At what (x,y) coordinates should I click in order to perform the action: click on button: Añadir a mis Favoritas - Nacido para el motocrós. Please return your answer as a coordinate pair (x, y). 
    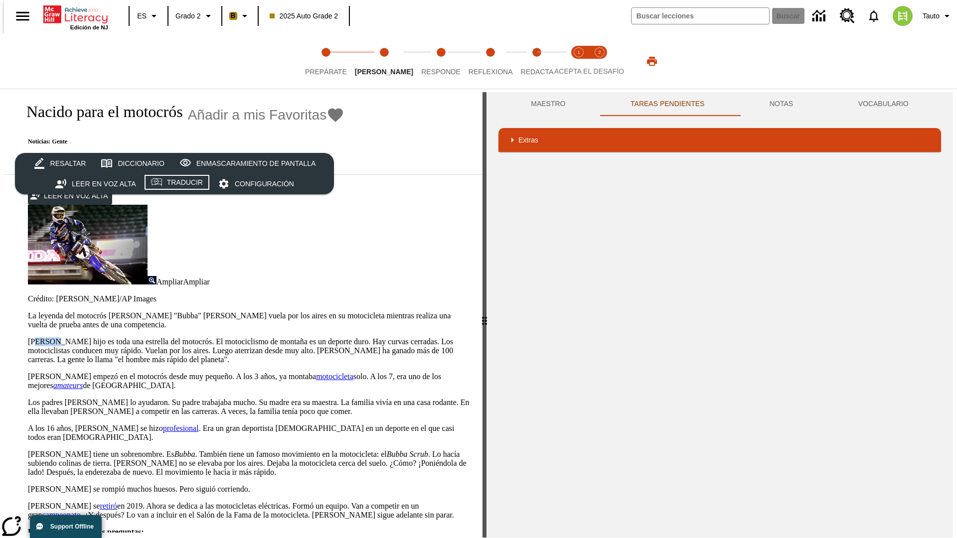
    Looking at the image, I should click on (266, 115).